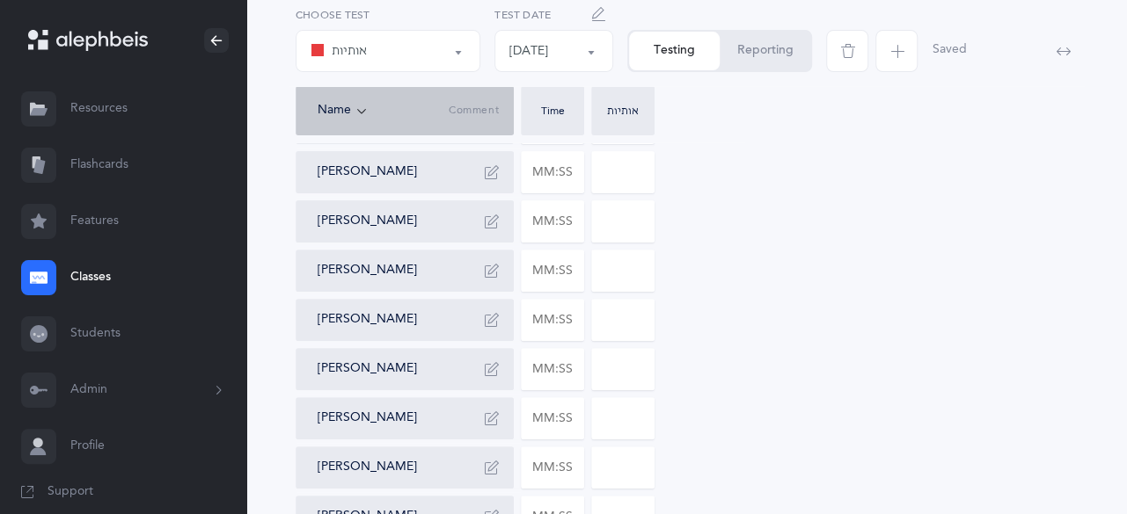  Describe the element at coordinates (473, 111) in the screenshot. I see `span: Comment` at that location.